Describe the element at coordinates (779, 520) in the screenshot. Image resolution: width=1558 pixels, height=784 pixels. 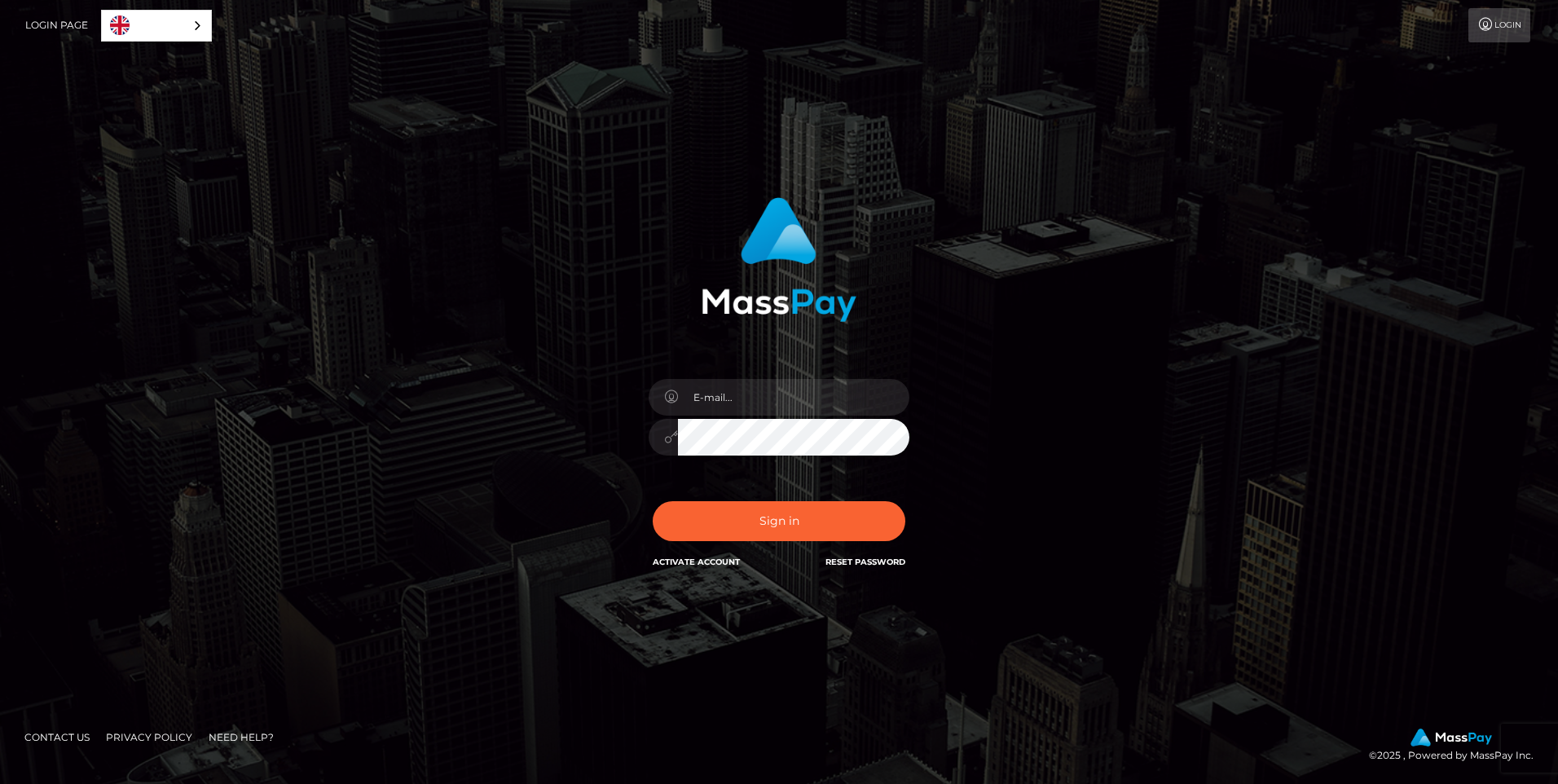
I see `button: Sign in` at that location.